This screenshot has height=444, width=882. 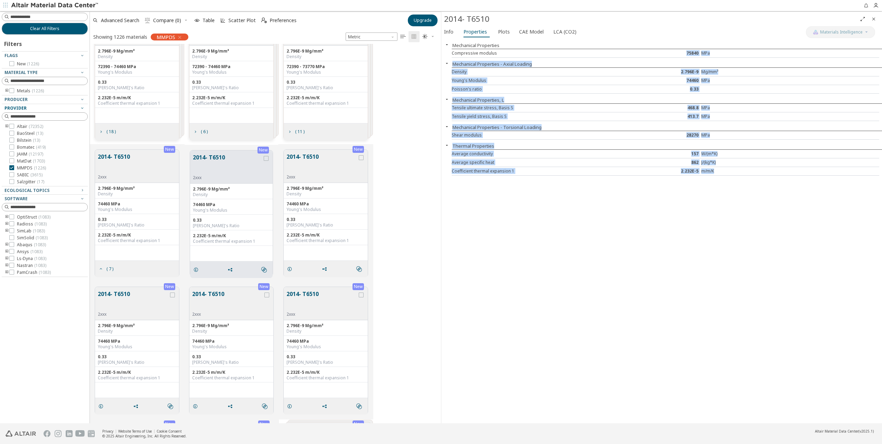 I want to click on button: Material Type, so click(x=45, y=73).